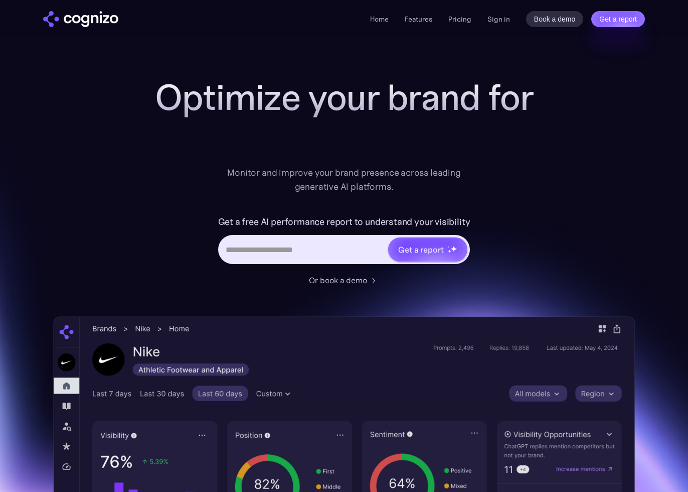 Image resolution: width=688 pixels, height=492 pixels. I want to click on form: Hero URL Input Form, so click(344, 241).